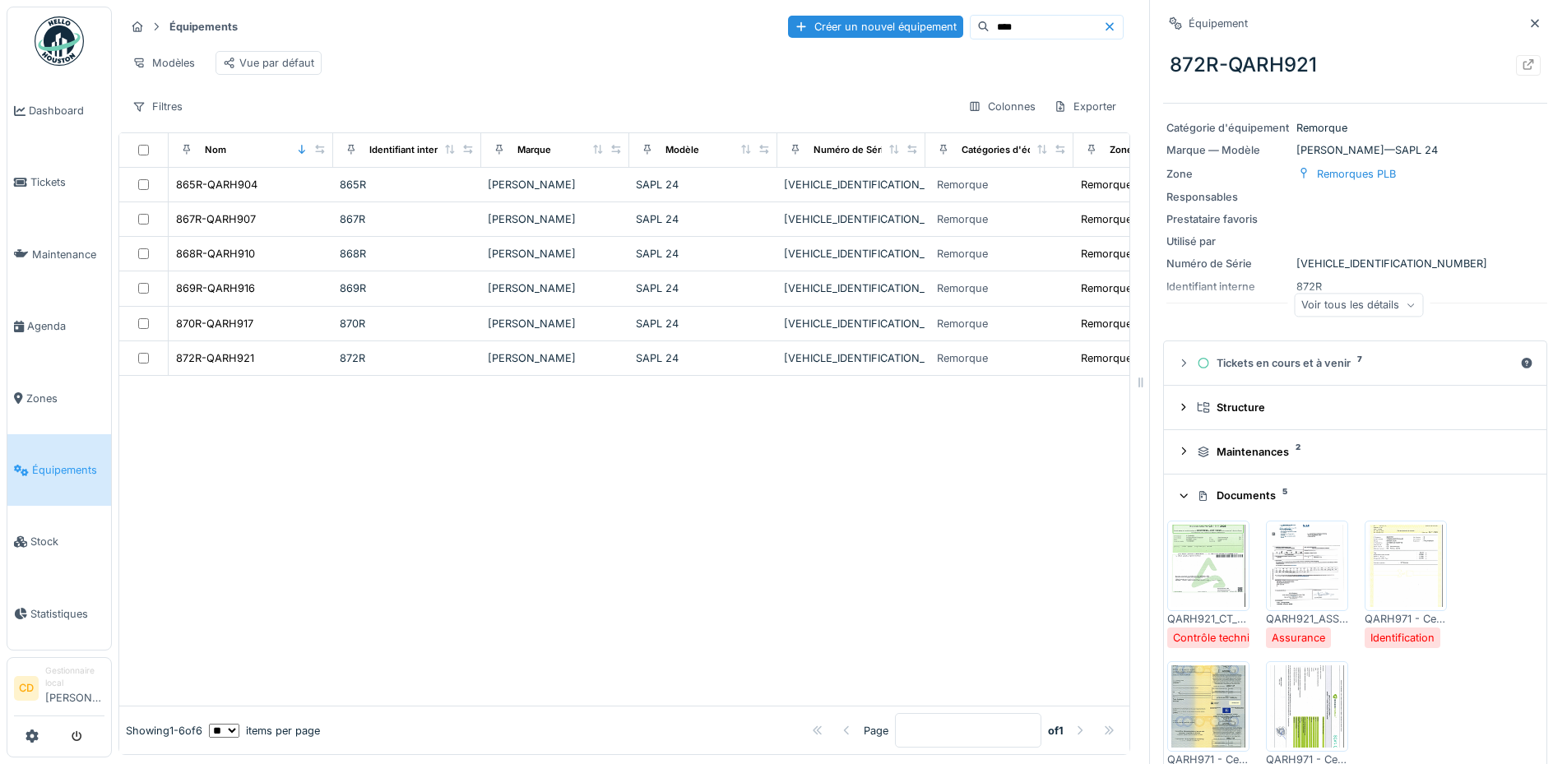 This screenshot has width=1567, height=764. I want to click on img: swvvr14epdq1nujnbgmihoiw7d7x, so click(1307, 707).